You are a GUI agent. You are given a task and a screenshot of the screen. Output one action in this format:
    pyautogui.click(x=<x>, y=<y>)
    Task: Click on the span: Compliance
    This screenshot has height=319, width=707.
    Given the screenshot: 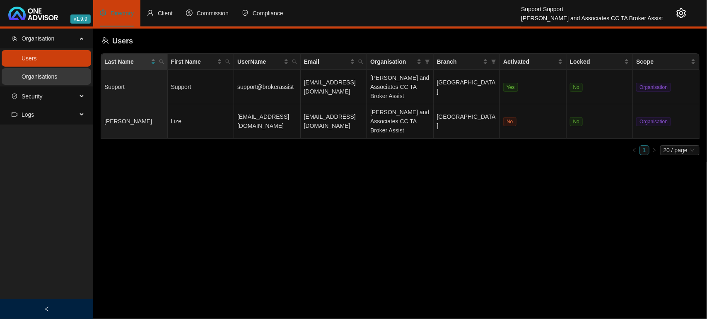 What is the action you would take?
    pyautogui.click(x=268, y=13)
    